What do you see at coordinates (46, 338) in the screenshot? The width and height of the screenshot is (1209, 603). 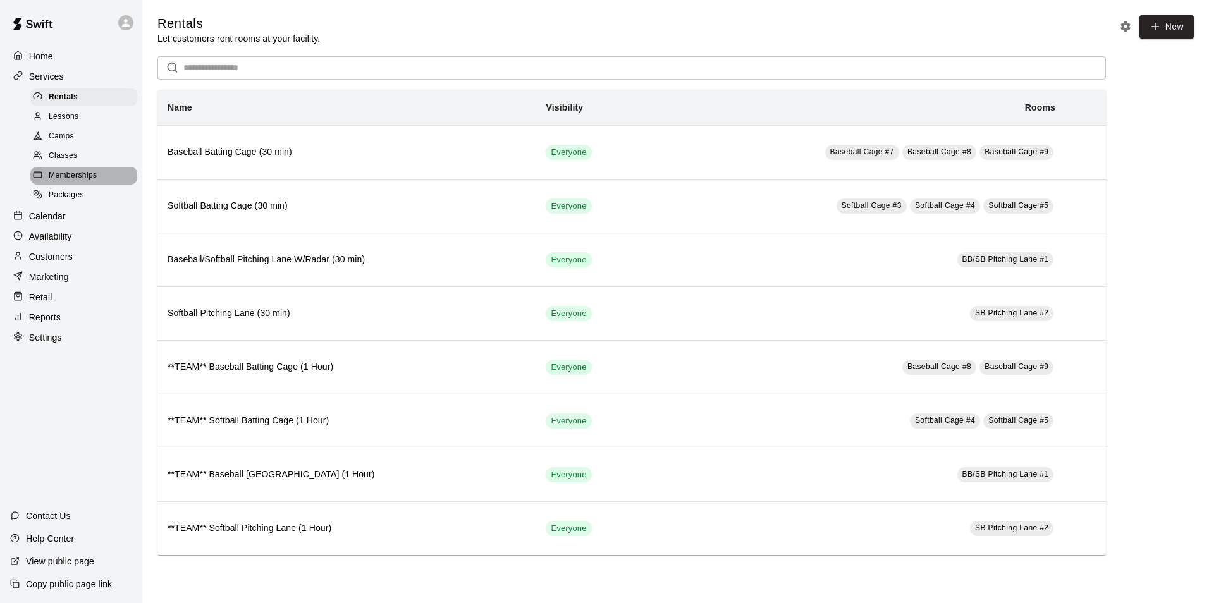 I see `p: Settings` at bounding box center [46, 338].